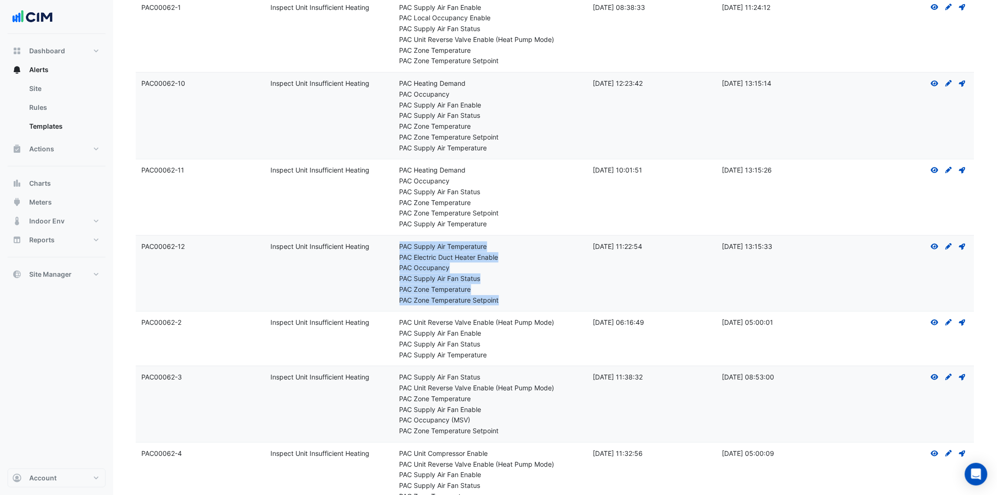 The image size is (997, 495). I want to click on div: PAC00062-4, so click(200, 453).